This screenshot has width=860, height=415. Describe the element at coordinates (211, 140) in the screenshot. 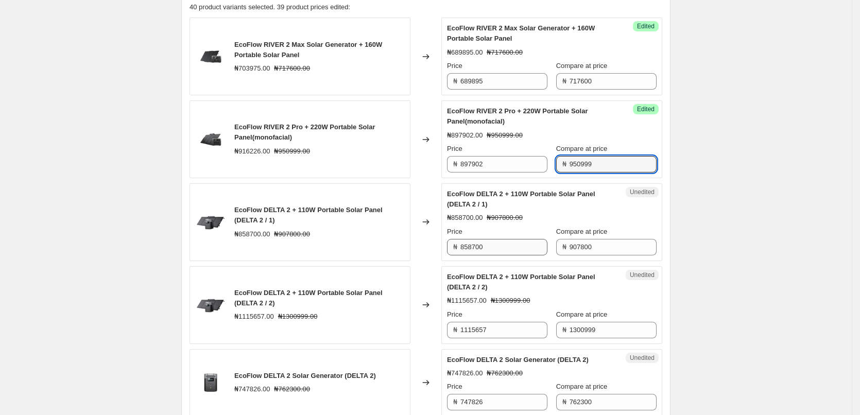

I see `img: ecoflow-river-2-pro-220w-portable-solar-panel-35861880766656_80x.png` at that location.